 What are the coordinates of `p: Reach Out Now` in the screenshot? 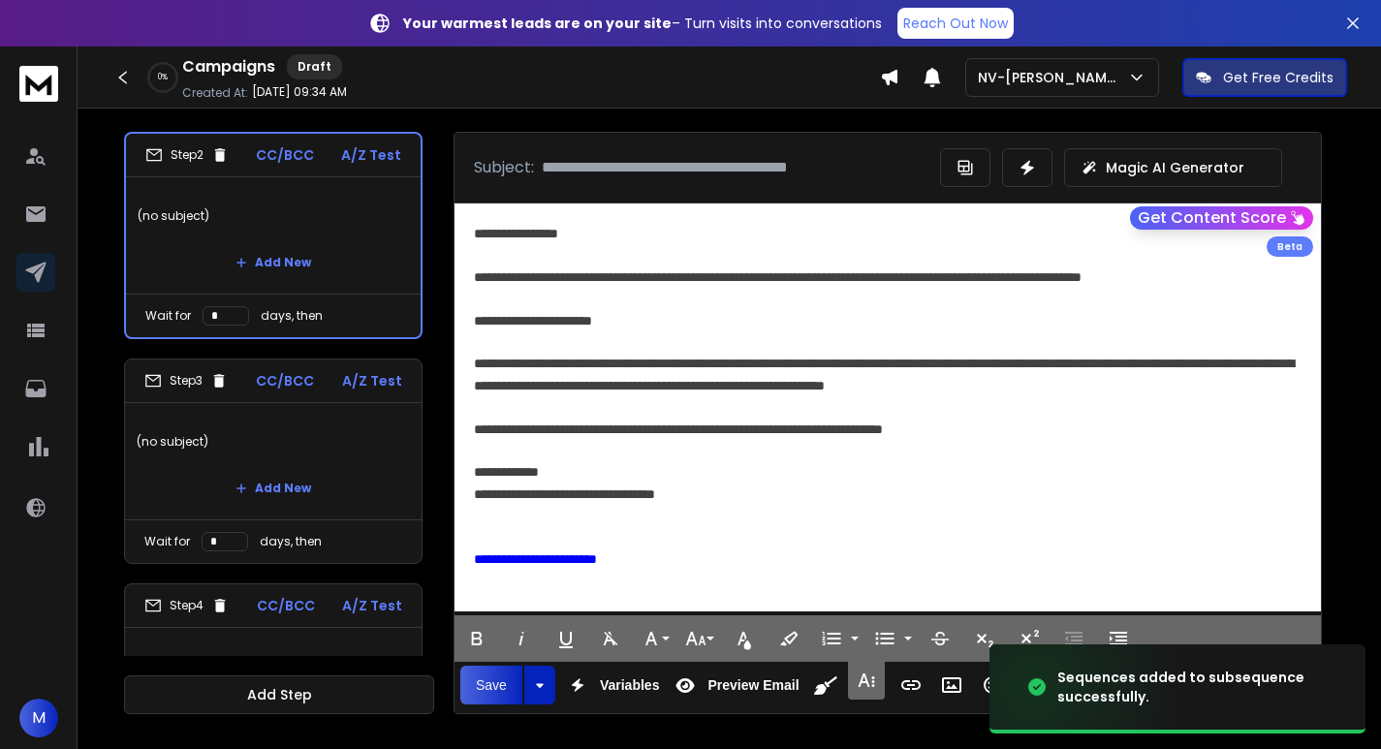 It's located at (956, 23).